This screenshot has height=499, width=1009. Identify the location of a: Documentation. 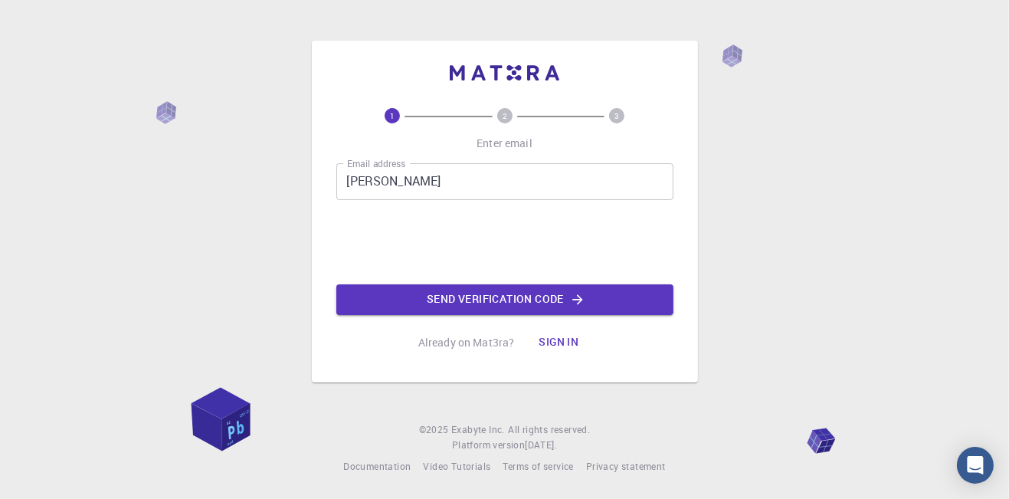
(377, 466).